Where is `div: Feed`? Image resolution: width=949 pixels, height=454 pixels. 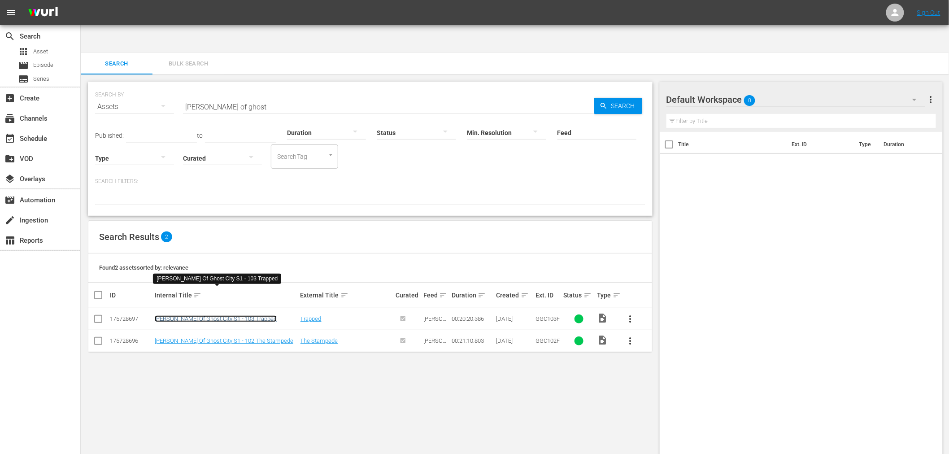 div: Feed is located at coordinates (436, 295).